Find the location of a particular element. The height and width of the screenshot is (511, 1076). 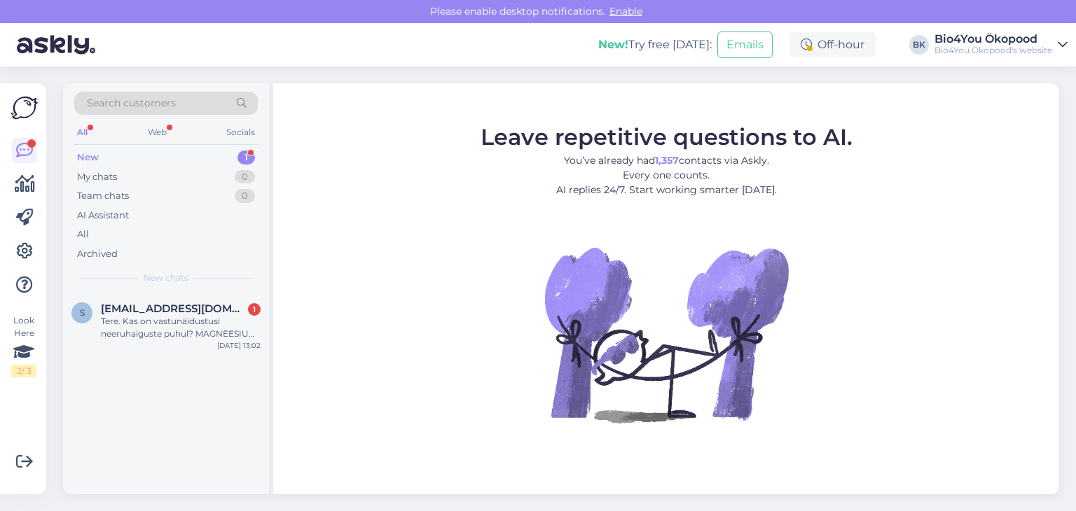

div: Off-hour is located at coordinates (832, 45).